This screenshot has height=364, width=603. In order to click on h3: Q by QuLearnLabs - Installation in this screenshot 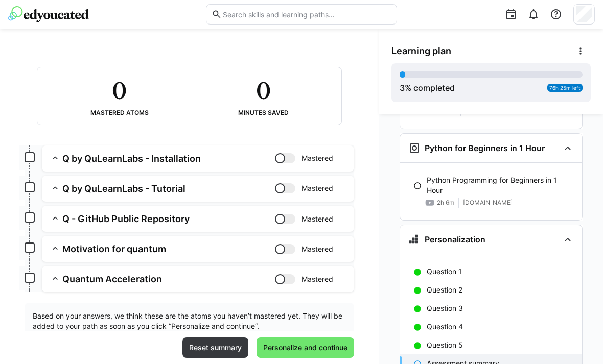, I will do `click(169, 158)`.